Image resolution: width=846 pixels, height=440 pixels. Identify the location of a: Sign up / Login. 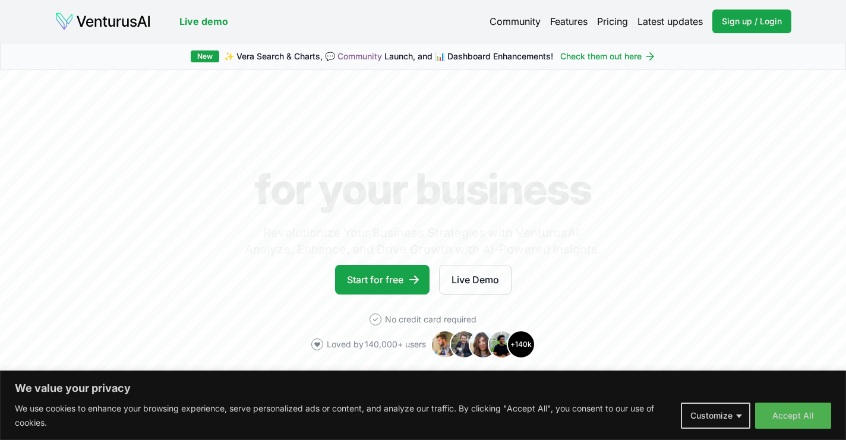
(751, 21).